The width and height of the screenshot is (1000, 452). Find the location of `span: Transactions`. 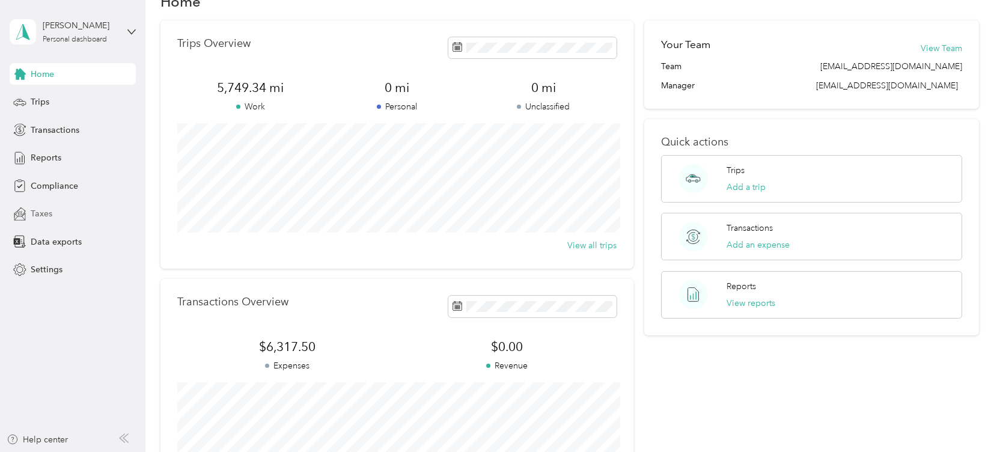

span: Transactions is located at coordinates (55, 130).